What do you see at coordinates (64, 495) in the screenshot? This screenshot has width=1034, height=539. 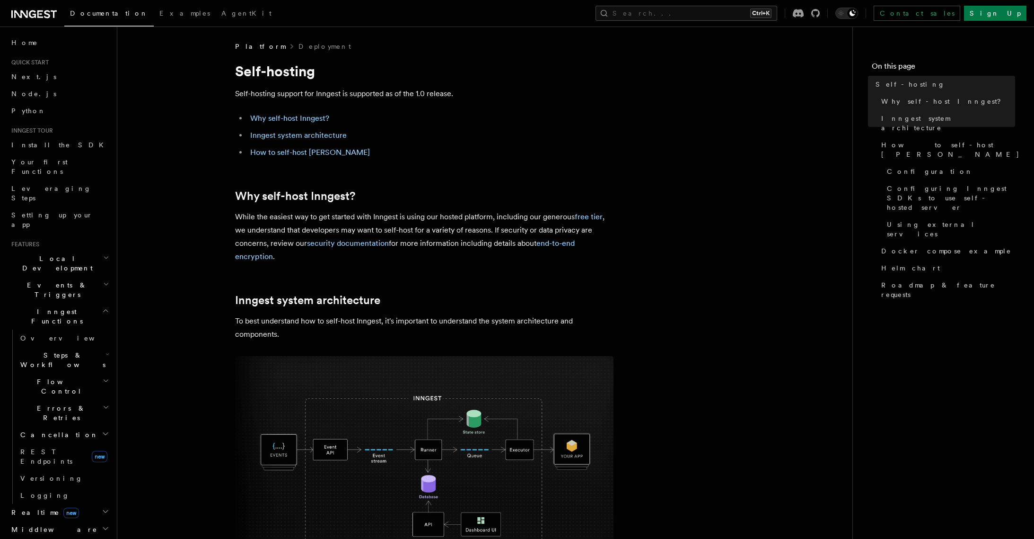 I see `a: Logging` at bounding box center [64, 495].